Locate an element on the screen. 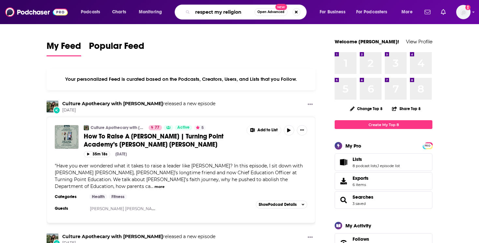  span: 6 items is located at coordinates (360, 185).